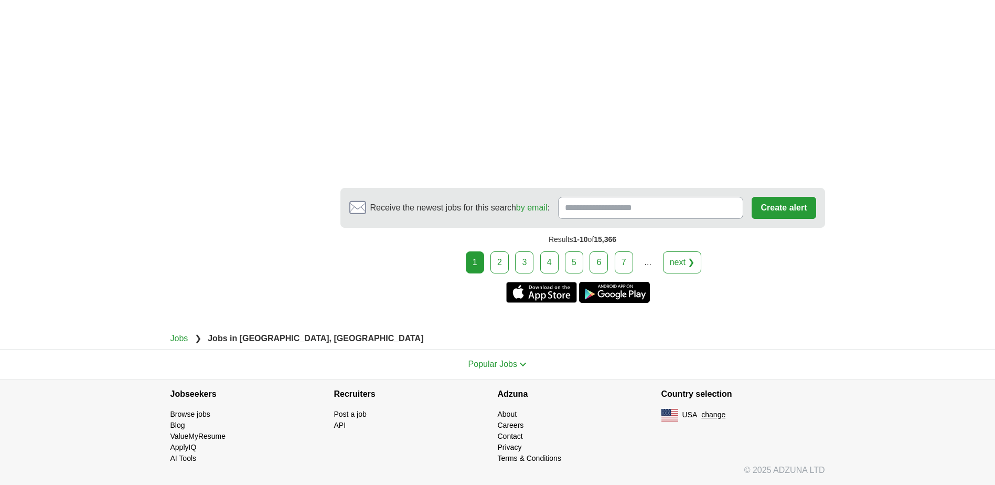 Image resolution: width=995 pixels, height=485 pixels. What do you see at coordinates (350, 414) in the screenshot?
I see `a: Post a job` at bounding box center [350, 414].